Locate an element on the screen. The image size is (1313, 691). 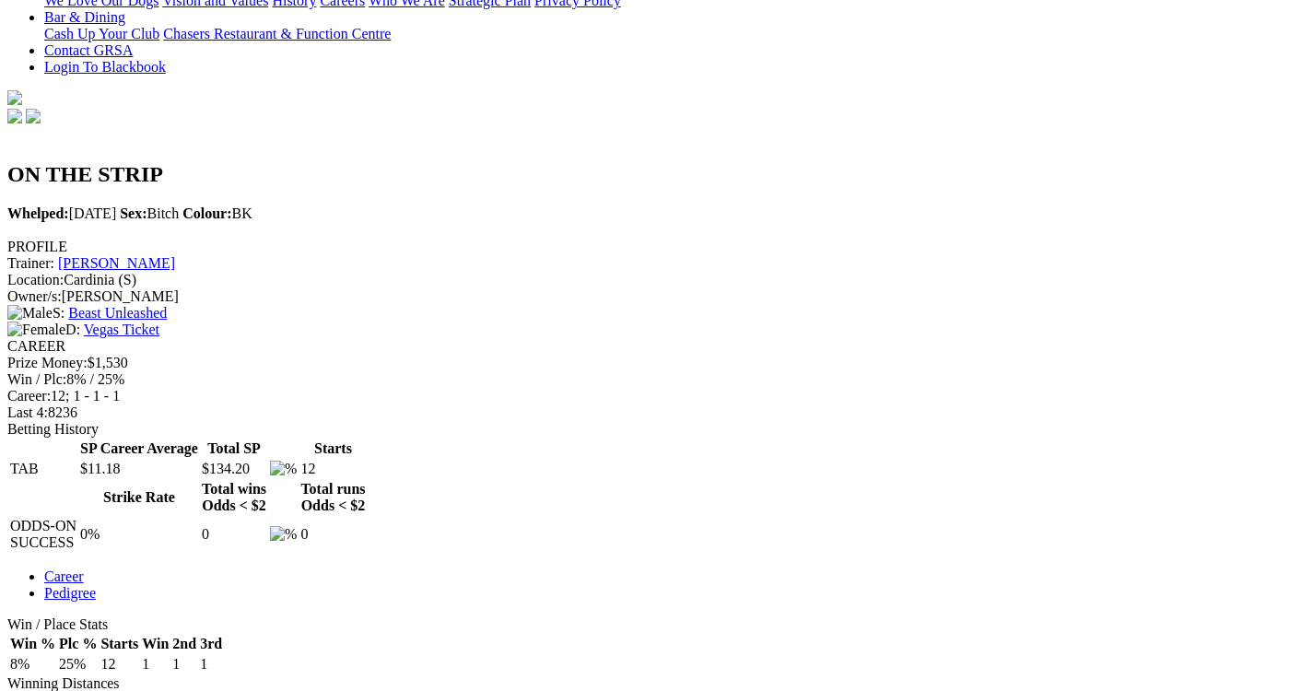
span: Career: is located at coordinates (29, 395).